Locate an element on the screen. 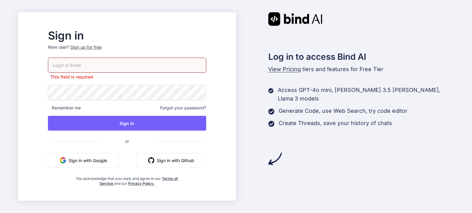  div: You acknowledge that you read, and agree to our and our is located at coordinates (127, 180).